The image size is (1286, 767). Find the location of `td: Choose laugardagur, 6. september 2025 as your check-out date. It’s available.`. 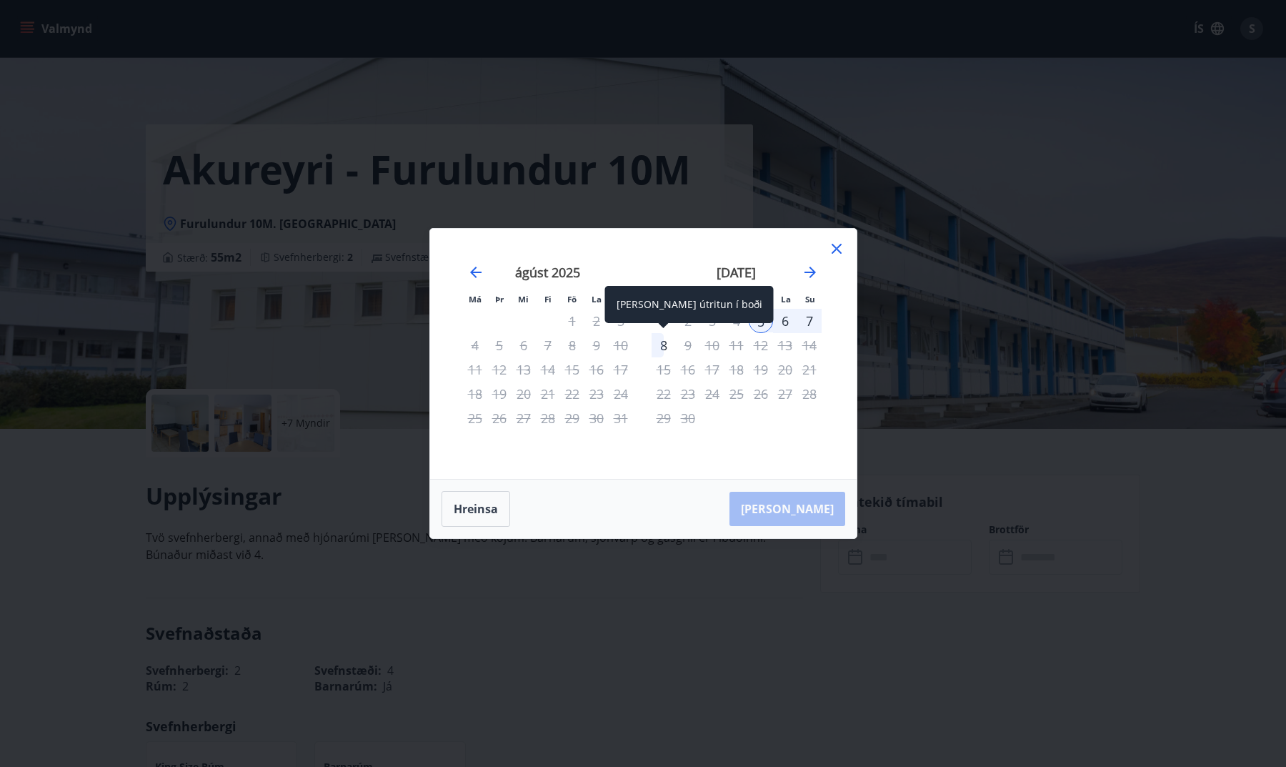

td: Choose laugardagur, 6. september 2025 as your check-out date. It’s available. is located at coordinates (785, 321).